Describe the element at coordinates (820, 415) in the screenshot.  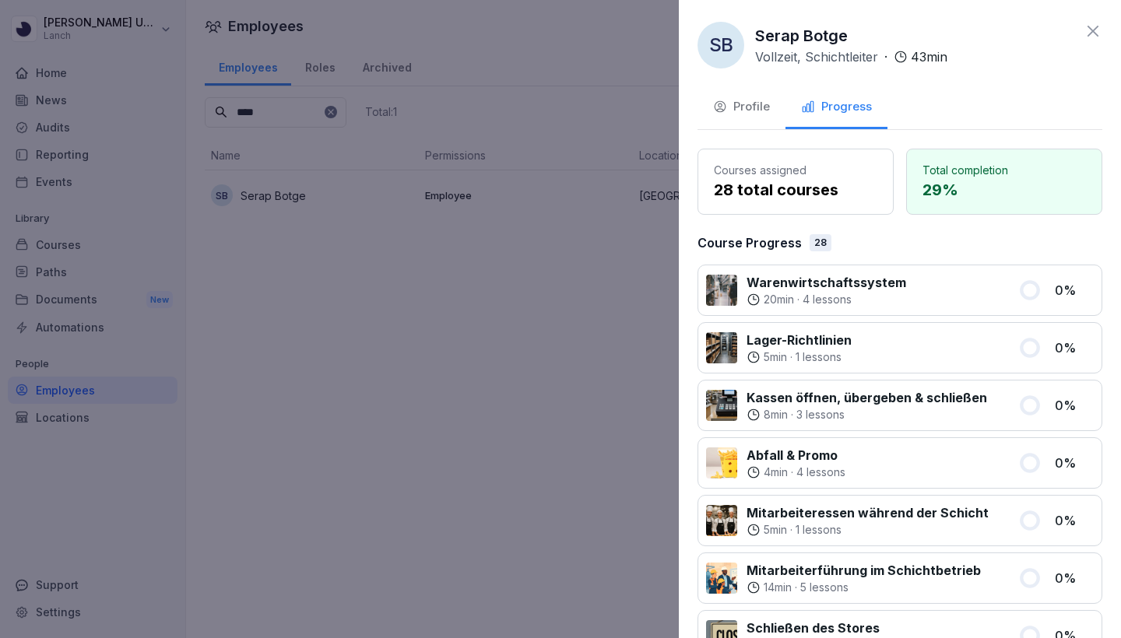
I see `p: 3 lessons` at that location.